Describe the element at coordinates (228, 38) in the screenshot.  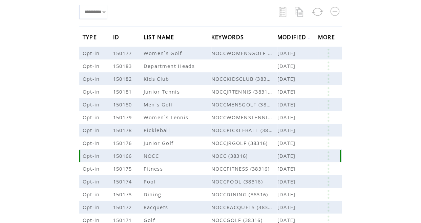
I see `span: KEYWORDS` at that location.